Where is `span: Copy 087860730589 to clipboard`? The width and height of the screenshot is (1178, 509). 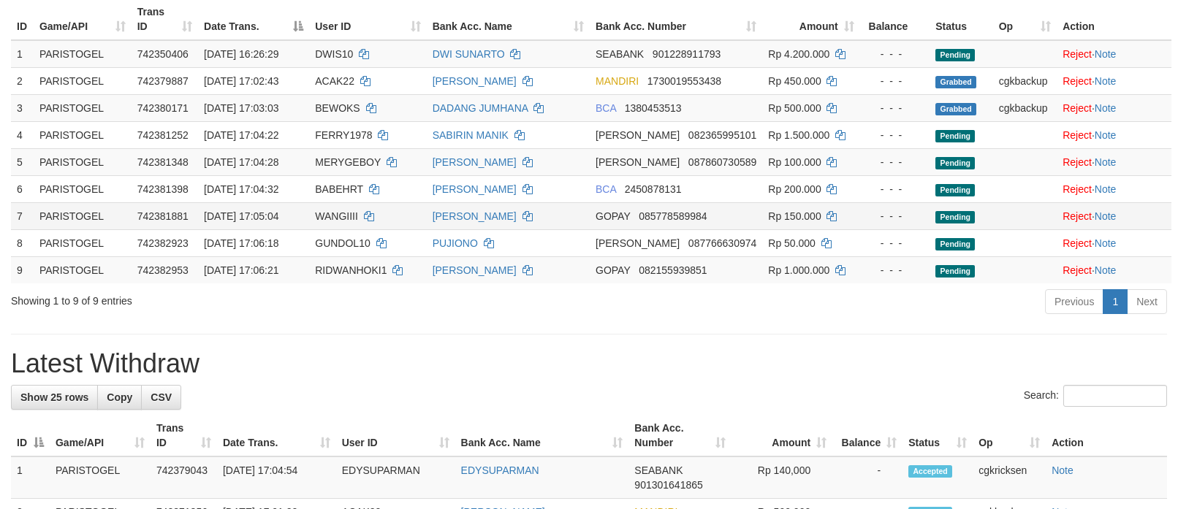 span: Copy 087860730589 to clipboard is located at coordinates (722, 162).